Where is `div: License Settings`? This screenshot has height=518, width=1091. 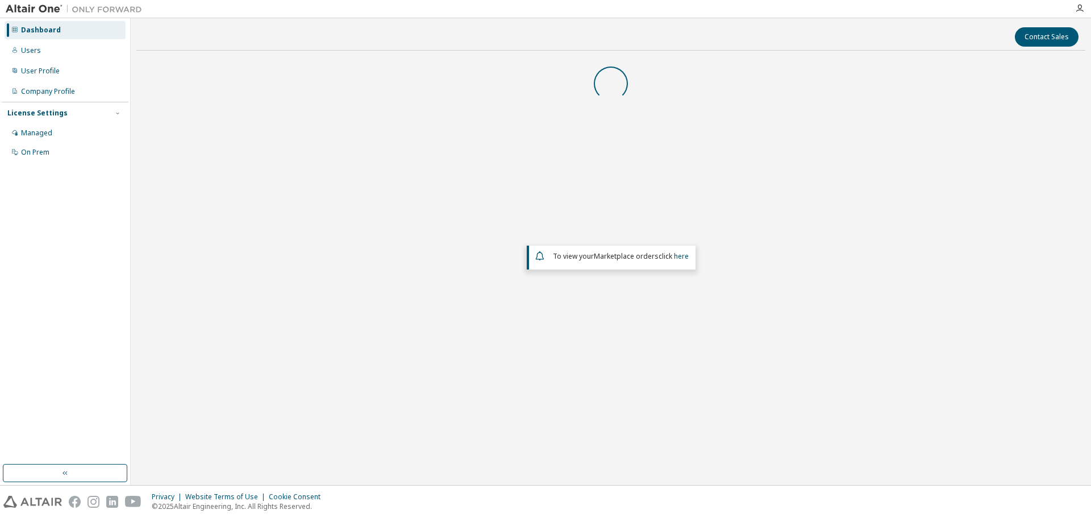
div: License Settings is located at coordinates (37, 113).